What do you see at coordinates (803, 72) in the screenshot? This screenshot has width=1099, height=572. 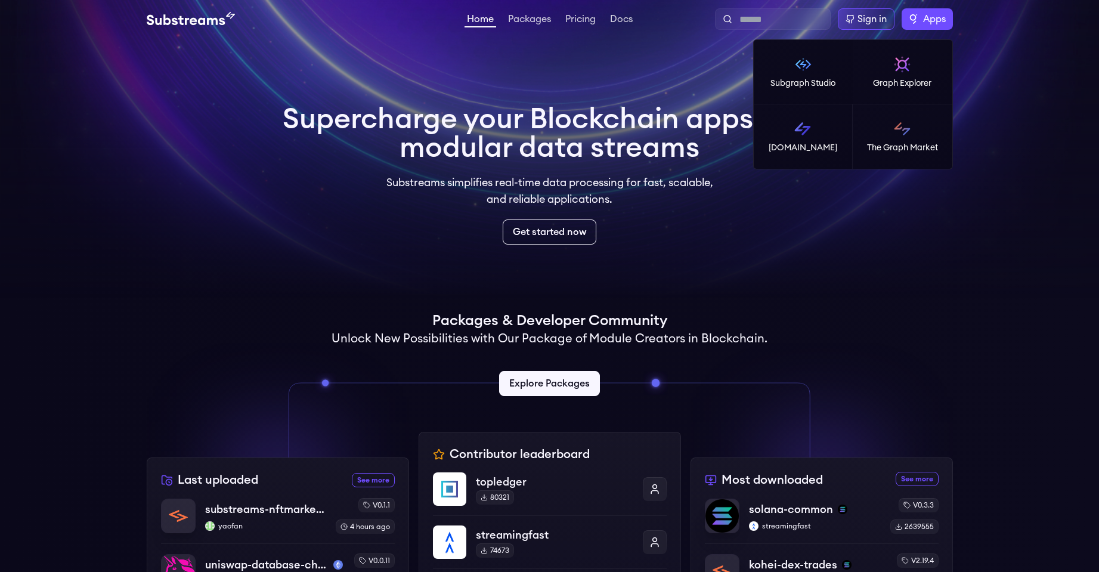 I see `a: Subgraph Studio` at bounding box center [803, 72].